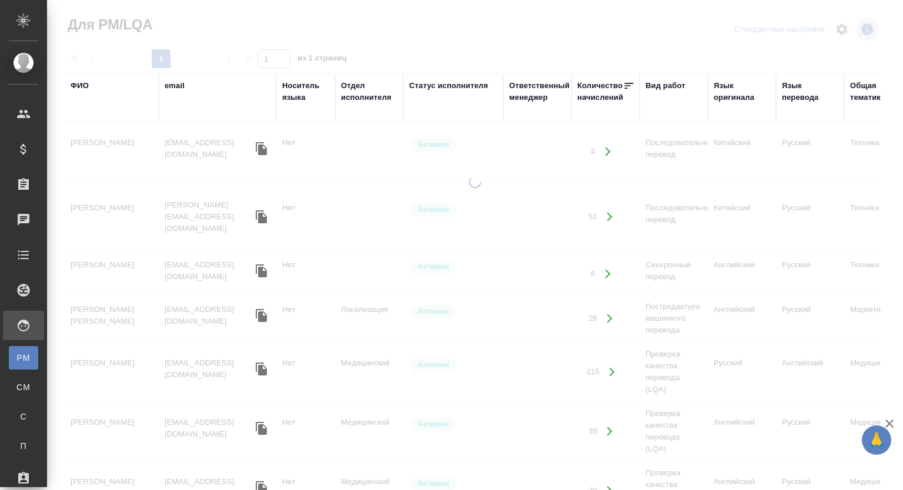 The width and height of the screenshot is (903, 490). What do you see at coordinates (449, 86) in the screenshot?
I see `div: Статус исполнителя` at bounding box center [449, 86].